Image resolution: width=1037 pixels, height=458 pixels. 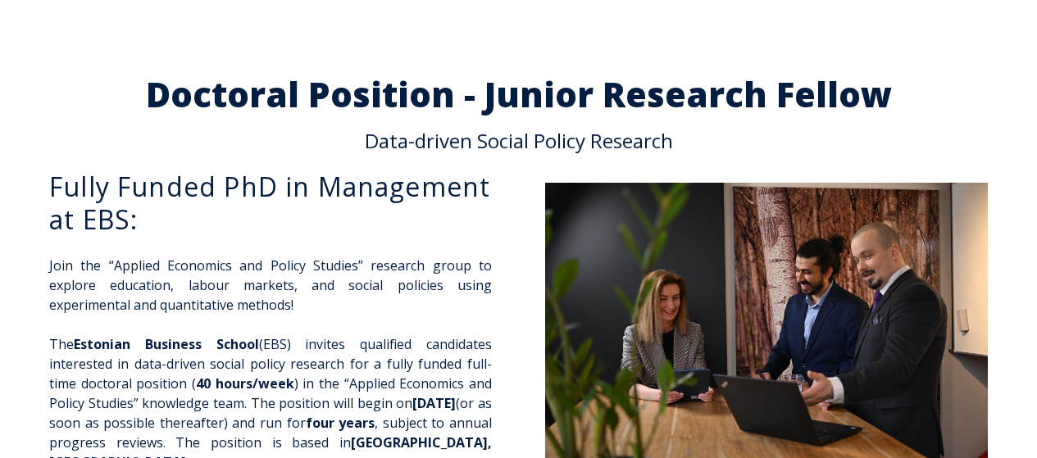 I want to click on h2: Doctoral Position - Junior Research Fellow, so click(x=518, y=94).